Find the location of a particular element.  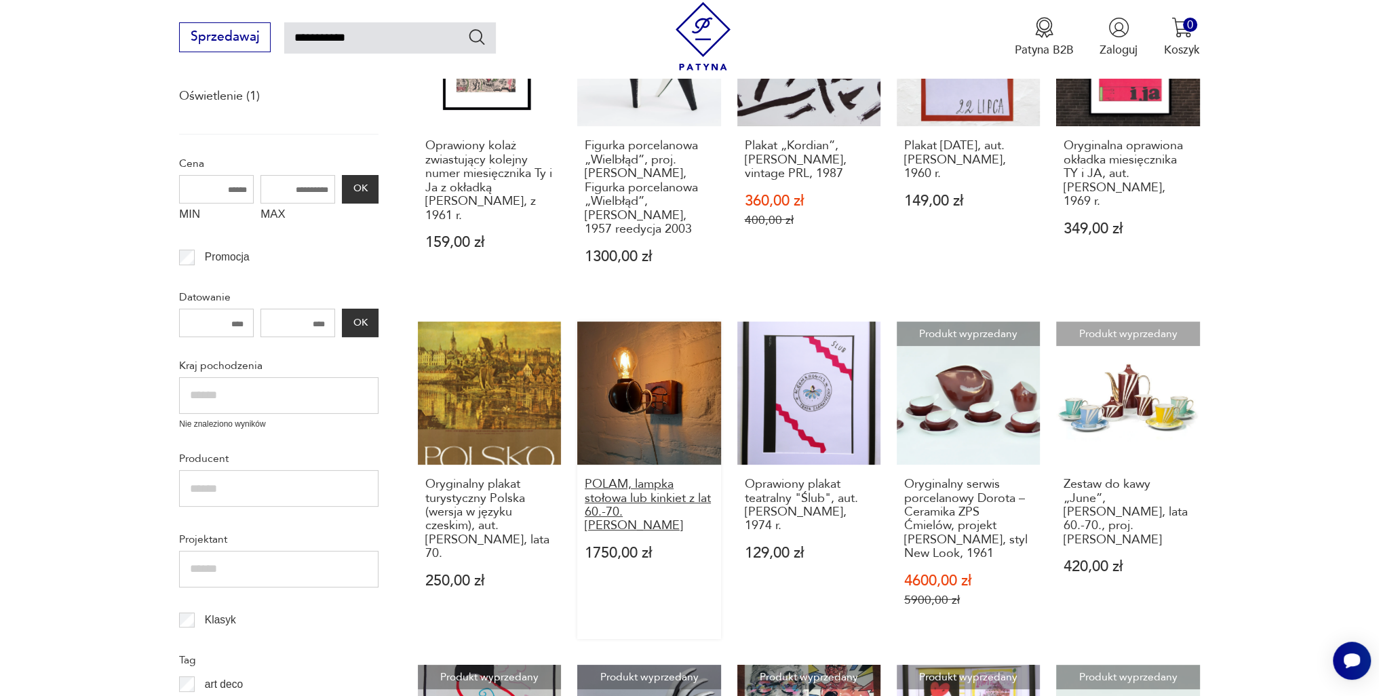

a: POLAM, lampka stołowa lub kinkiet z lat 60.-70. Lech TomaszewskiPOLAM, lampka stołowa lub kinkiet... is located at coordinates (648, 480).